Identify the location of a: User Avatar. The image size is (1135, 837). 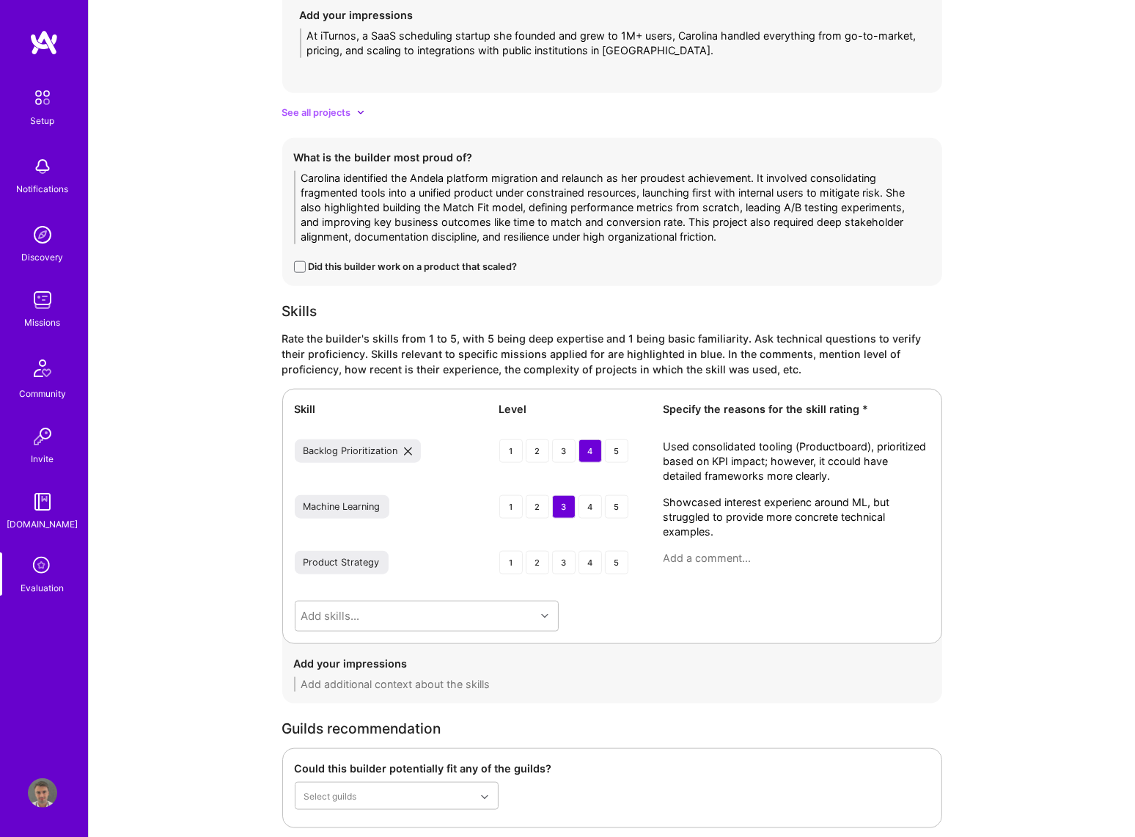
(43, 793).